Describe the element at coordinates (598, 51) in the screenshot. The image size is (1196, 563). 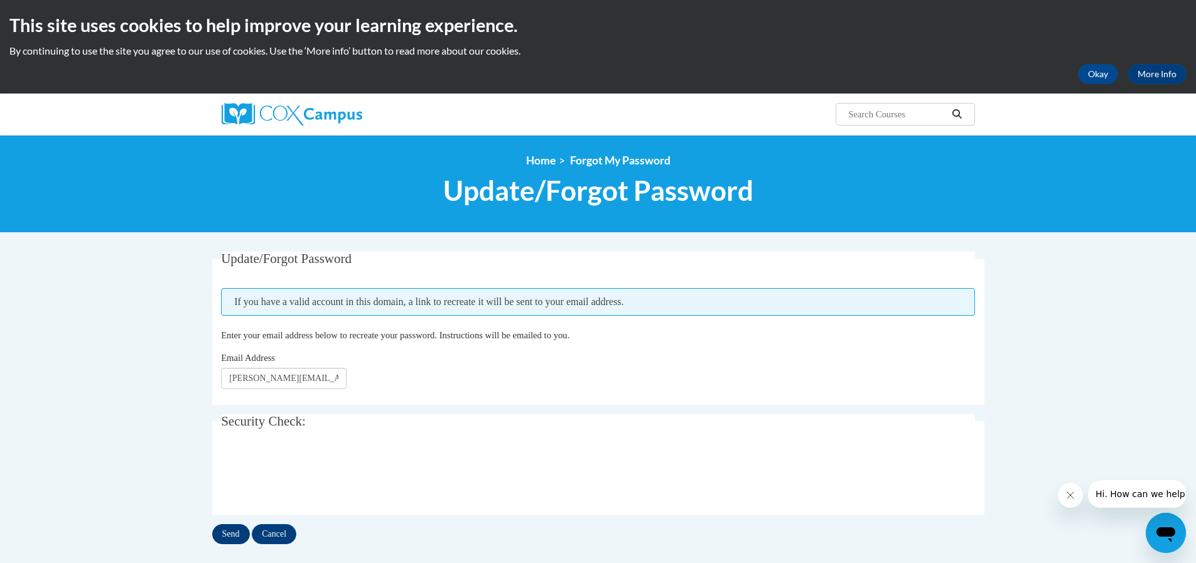
I see `p: By continuing to use the site you agree to our use of cookies. Use the ‘More info’ button to read...` at that location.